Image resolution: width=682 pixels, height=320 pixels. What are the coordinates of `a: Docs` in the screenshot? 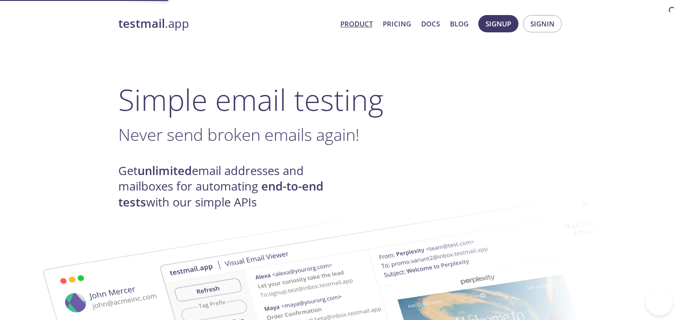 It's located at (430, 24).